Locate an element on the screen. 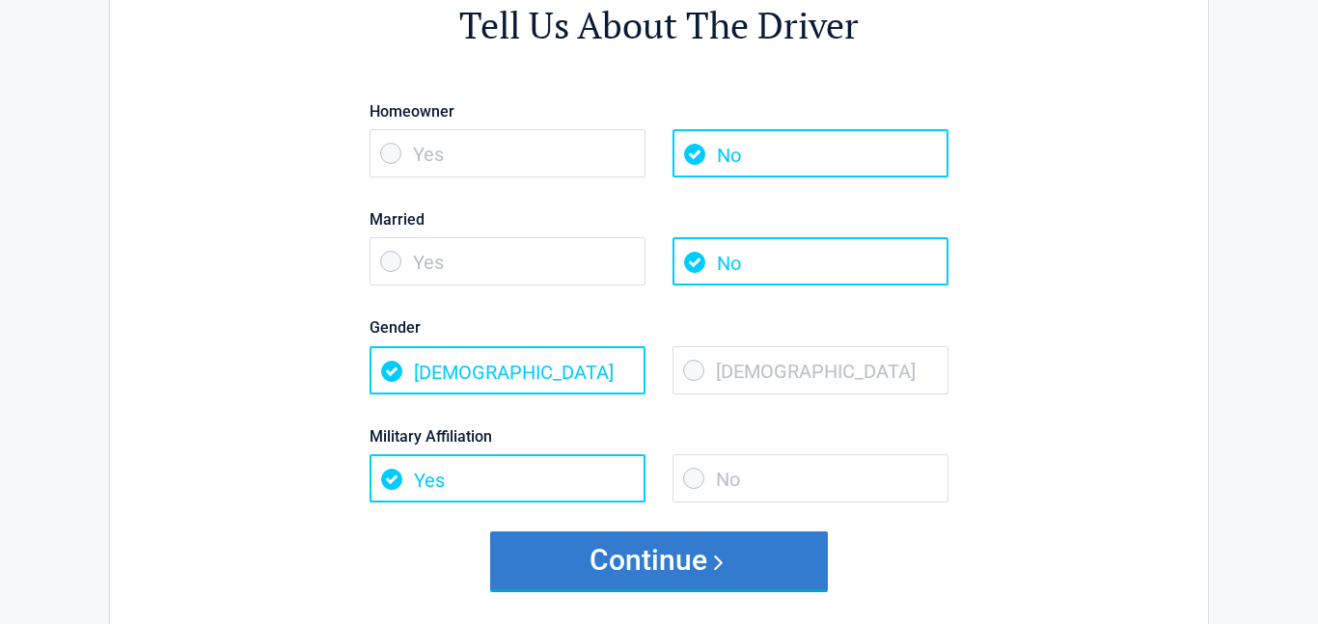  label: Military Affiliation is located at coordinates (659, 436).